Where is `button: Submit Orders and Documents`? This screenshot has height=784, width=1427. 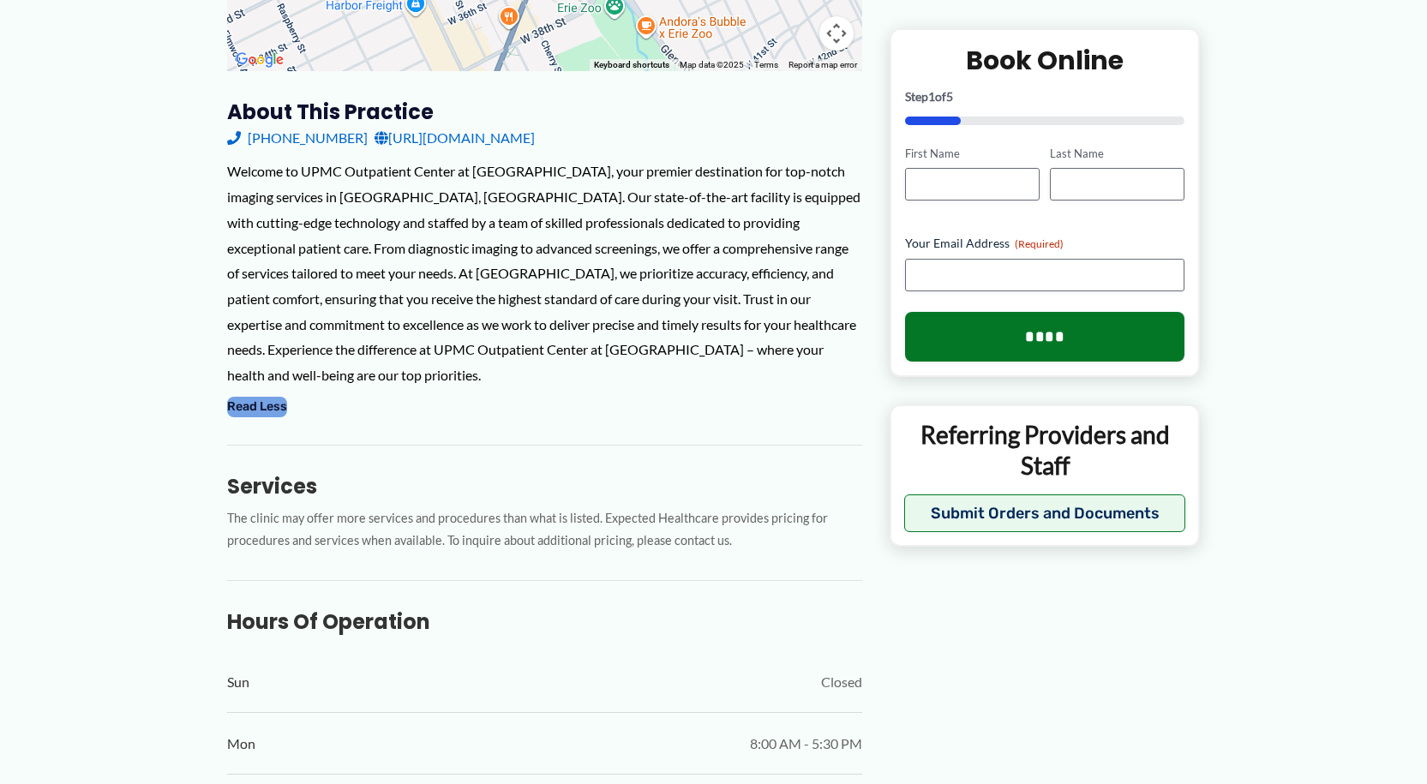 button: Submit Orders and Documents is located at coordinates (1045, 512).